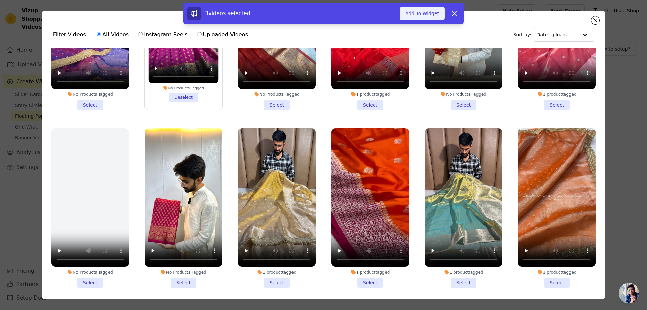 This screenshot has width=647, height=310. What do you see at coordinates (152, 35) in the screenshot?
I see `div: Filter Videos:` at bounding box center [152, 35].